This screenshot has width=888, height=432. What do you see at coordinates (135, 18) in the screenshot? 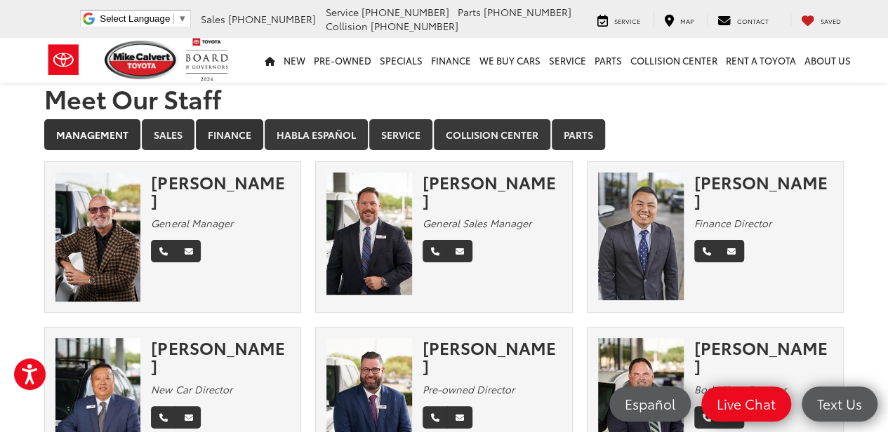
I see `span: Select Language` at bounding box center [135, 18].